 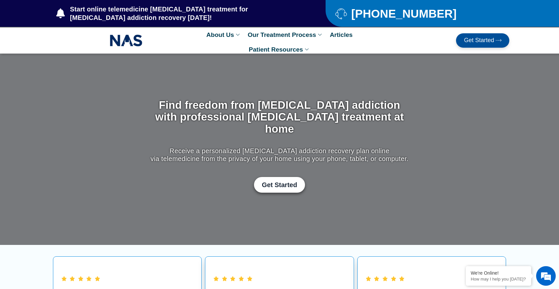 What do you see at coordinates (12, 39) in the screenshot?
I see `div: Navigation go back` at bounding box center [12, 39].